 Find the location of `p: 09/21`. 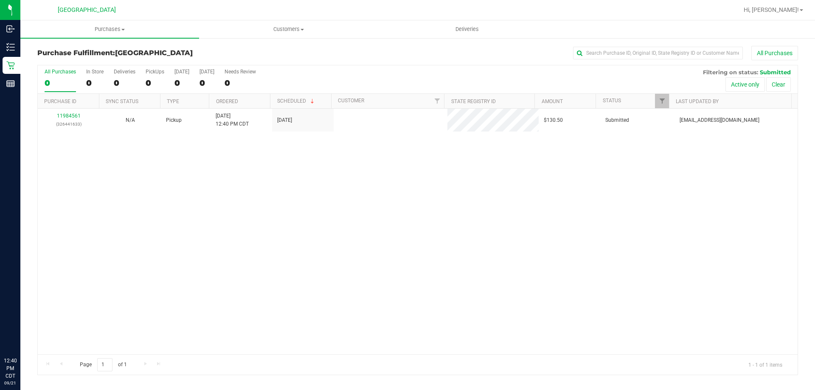

p: 09/21 is located at coordinates (10, 383).